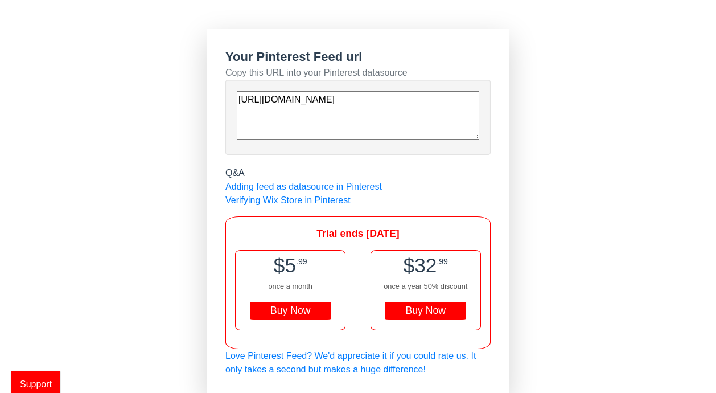 The height and width of the screenshot is (393, 716). I want to click on a: Adding feed as datasource in Pinterest, so click(303, 186).